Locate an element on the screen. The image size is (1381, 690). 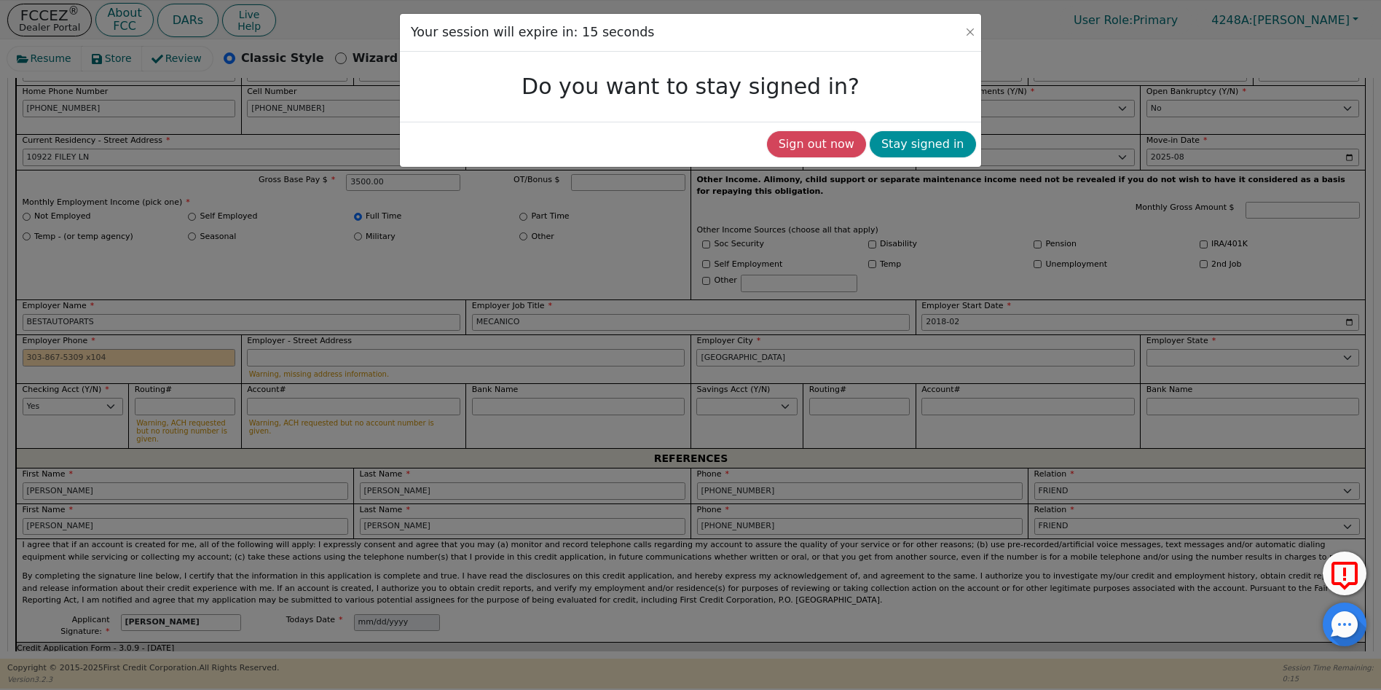
button: Report Error to FCC is located at coordinates (1345, 573).